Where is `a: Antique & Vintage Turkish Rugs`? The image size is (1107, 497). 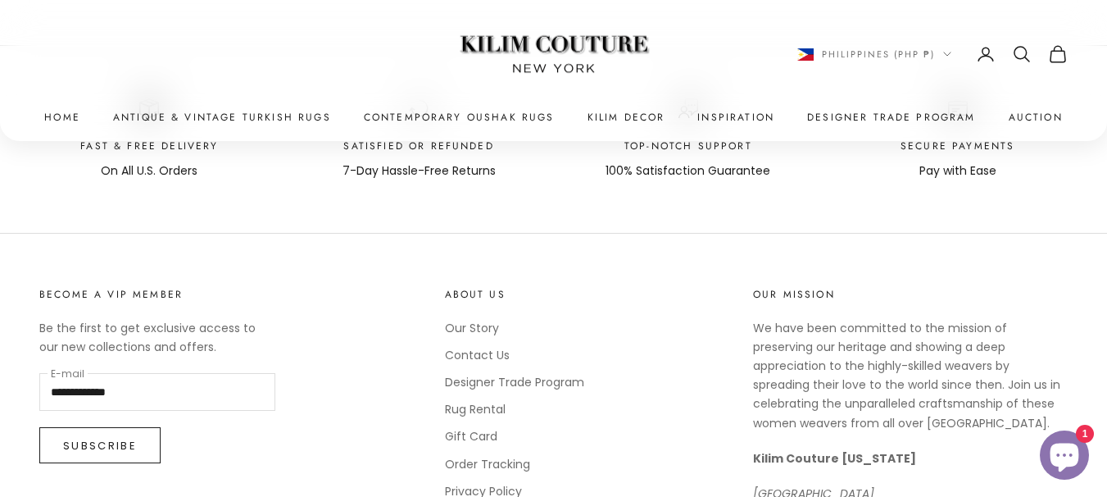 a: Antique & Vintage Turkish Rugs is located at coordinates (222, 117).